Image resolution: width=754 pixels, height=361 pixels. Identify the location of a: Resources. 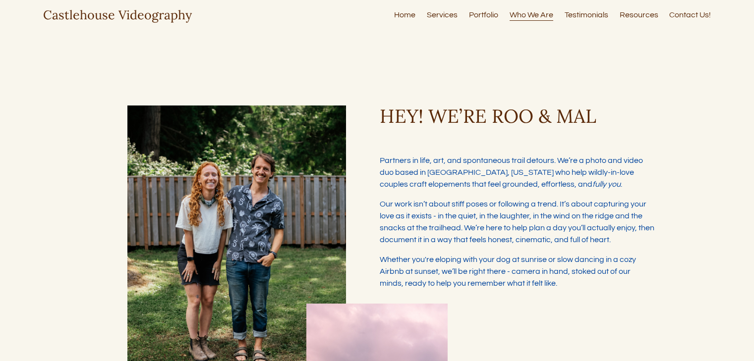
(639, 15).